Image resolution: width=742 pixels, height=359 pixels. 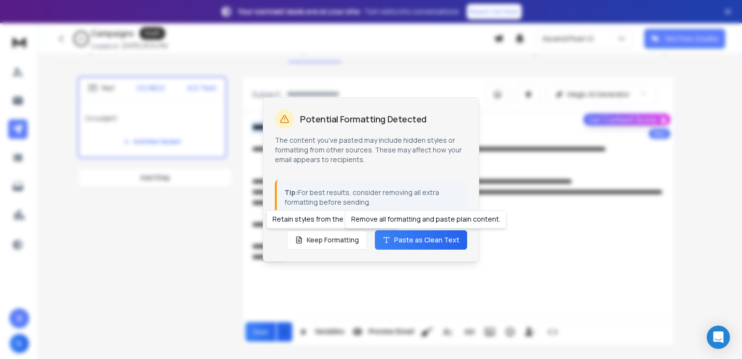 I want to click on h2: Potential Formatting Detected, so click(x=363, y=119).